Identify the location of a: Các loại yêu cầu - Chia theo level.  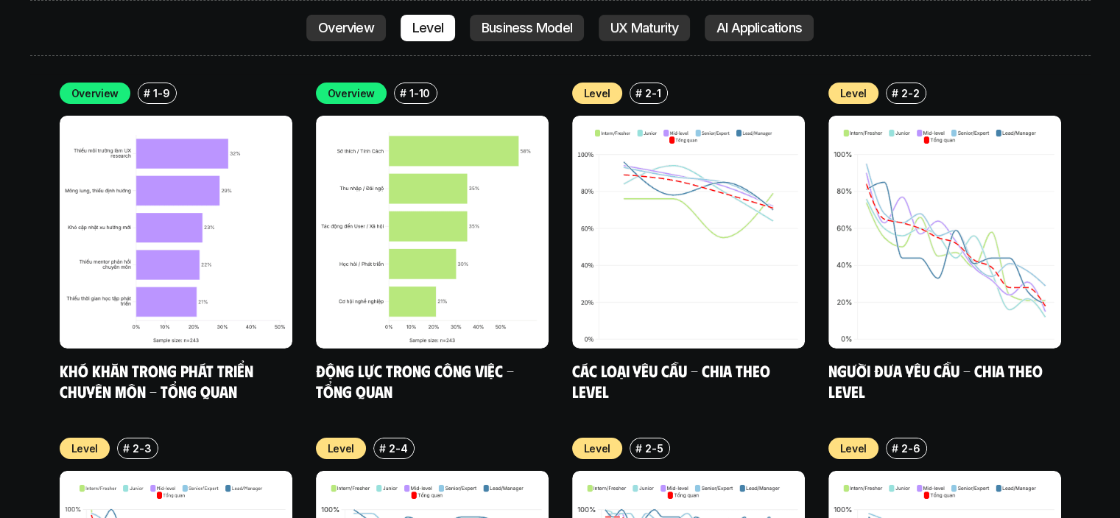
(673, 380).